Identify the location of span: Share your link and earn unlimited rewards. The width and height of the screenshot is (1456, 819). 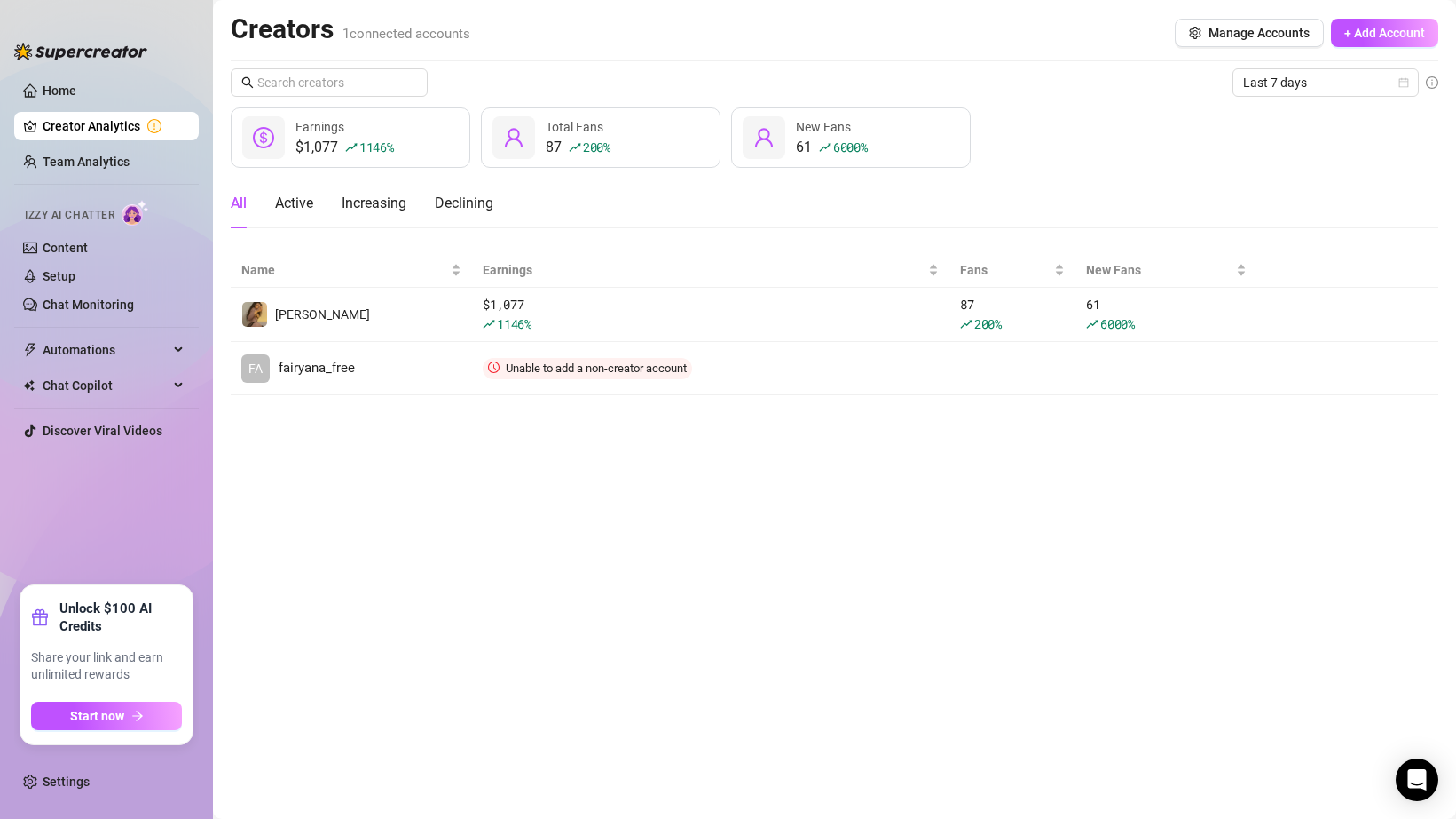
(107, 666).